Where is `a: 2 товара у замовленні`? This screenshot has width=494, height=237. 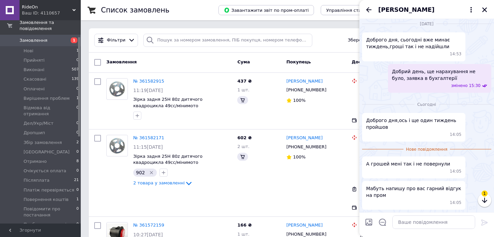
a: 2 товара у замовленні is located at coordinates (163, 182).